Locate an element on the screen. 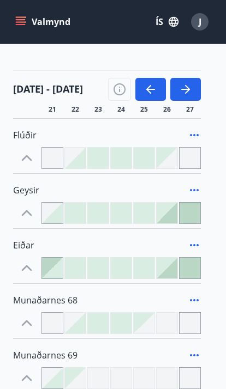  span: Munaðarnes 68 is located at coordinates (45, 300).